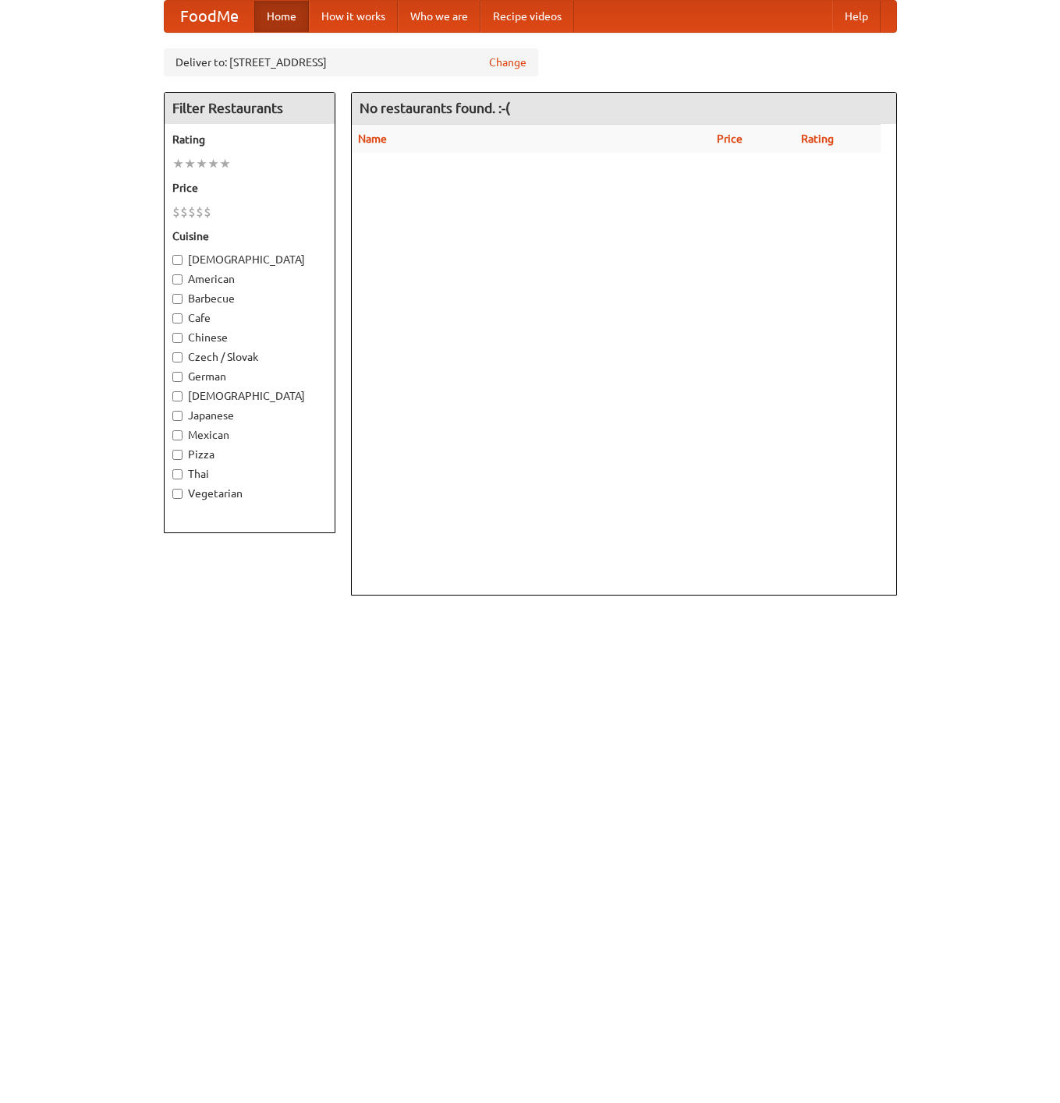 Image resolution: width=1060 pixels, height=1103 pixels. Describe the element at coordinates (177, 494) in the screenshot. I see `input: Vegetarian` at that location.